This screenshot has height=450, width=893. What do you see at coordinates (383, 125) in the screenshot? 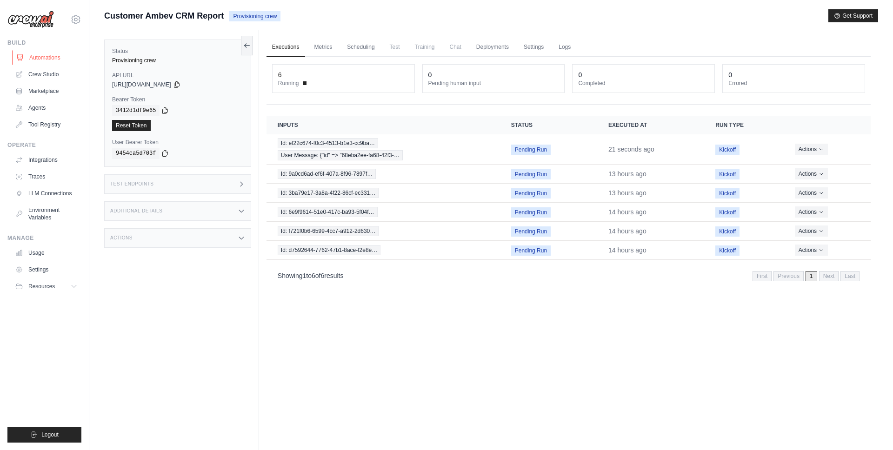
I see `th: Inputs` at bounding box center [383, 125].